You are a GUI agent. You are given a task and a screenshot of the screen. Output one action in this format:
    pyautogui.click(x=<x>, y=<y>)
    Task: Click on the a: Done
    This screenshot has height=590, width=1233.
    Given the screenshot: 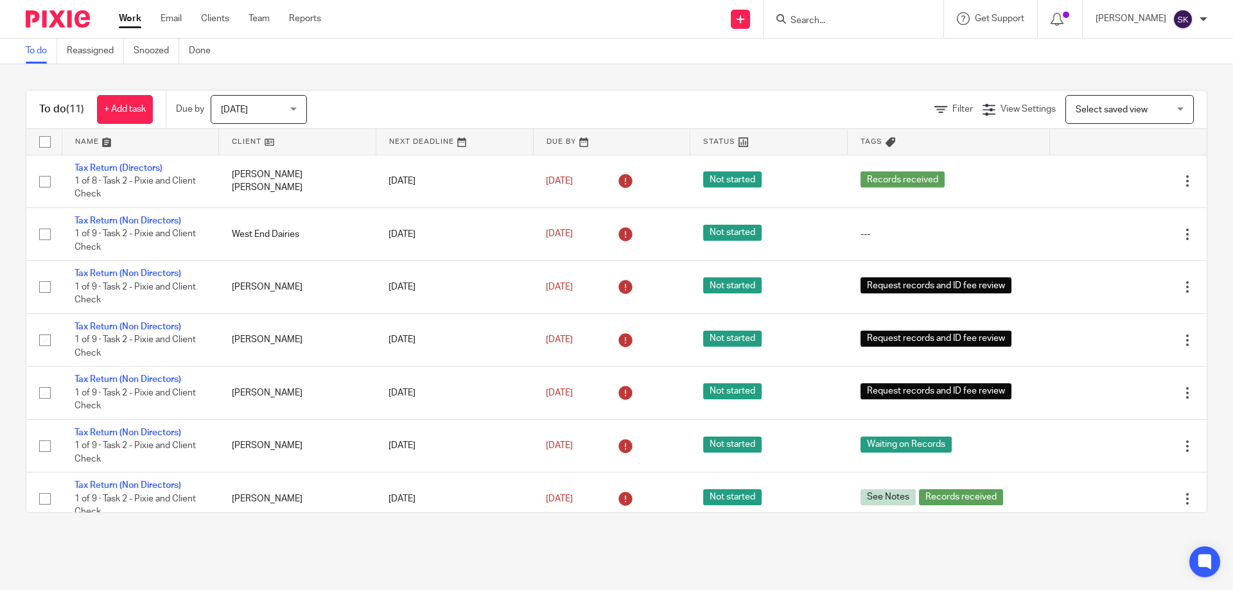 What is the action you would take?
    pyautogui.click(x=204, y=51)
    